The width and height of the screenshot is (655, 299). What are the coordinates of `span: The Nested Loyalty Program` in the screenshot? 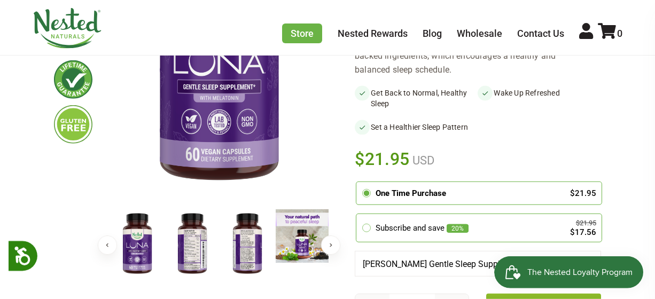 It's located at (85, 16).